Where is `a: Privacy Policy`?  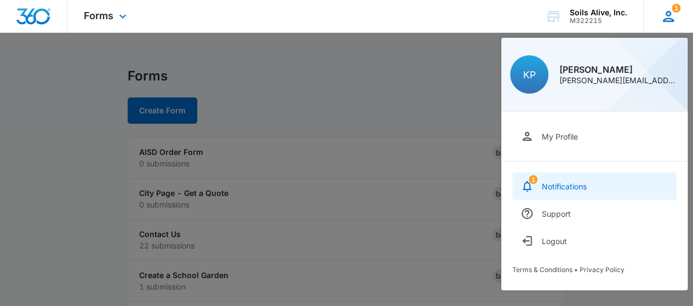 a: Privacy Policy is located at coordinates (602, 269).